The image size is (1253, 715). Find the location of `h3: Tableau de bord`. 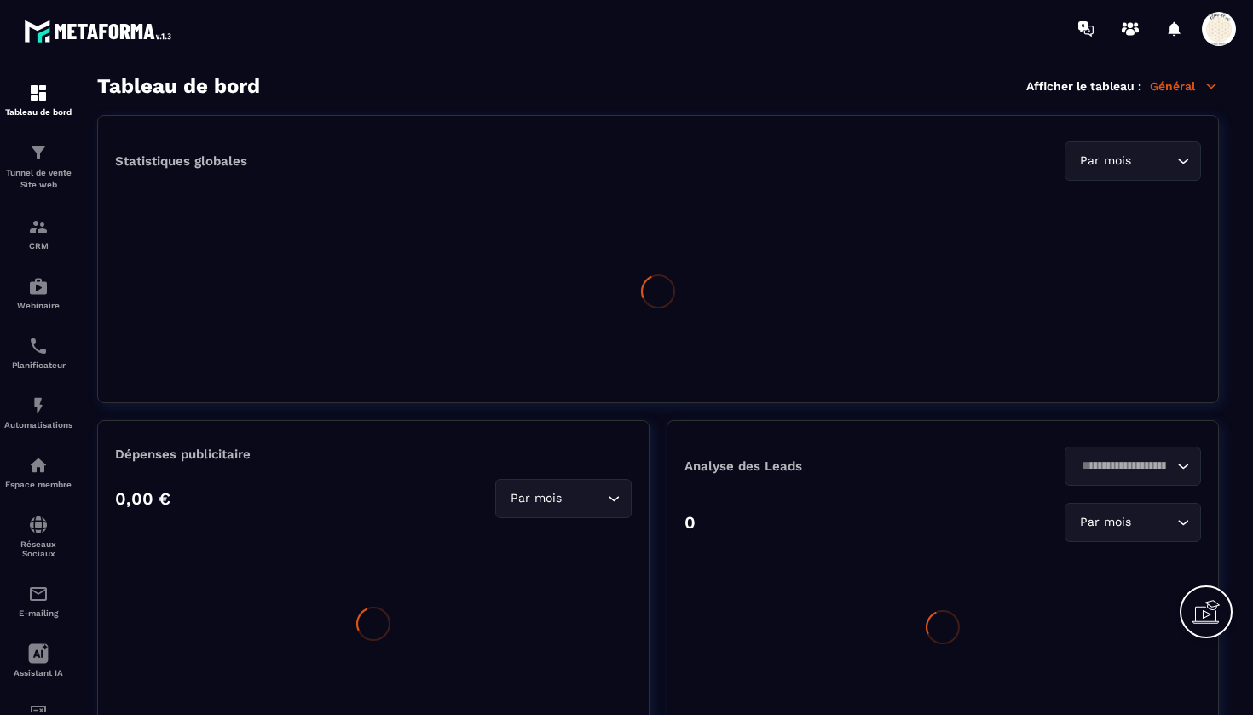

h3: Tableau de bord is located at coordinates (178, 86).